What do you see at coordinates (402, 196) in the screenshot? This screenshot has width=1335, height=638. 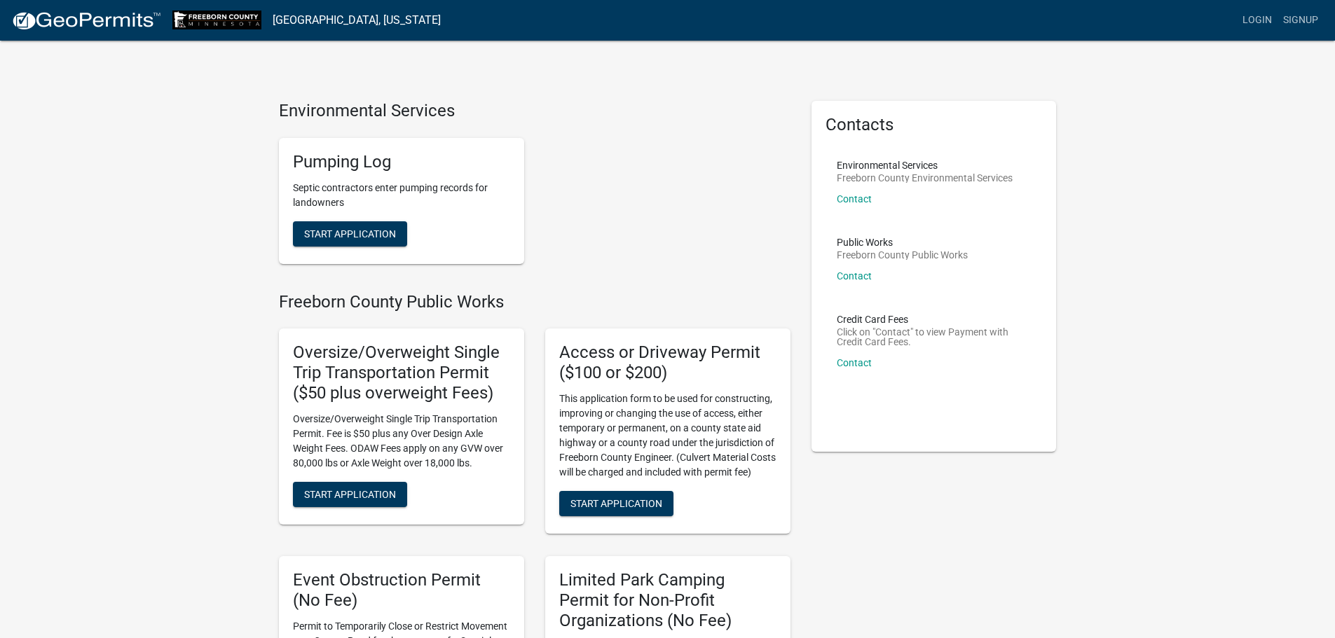 I see `p: Septic contractors enter pumping records for landowners` at bounding box center [402, 196].